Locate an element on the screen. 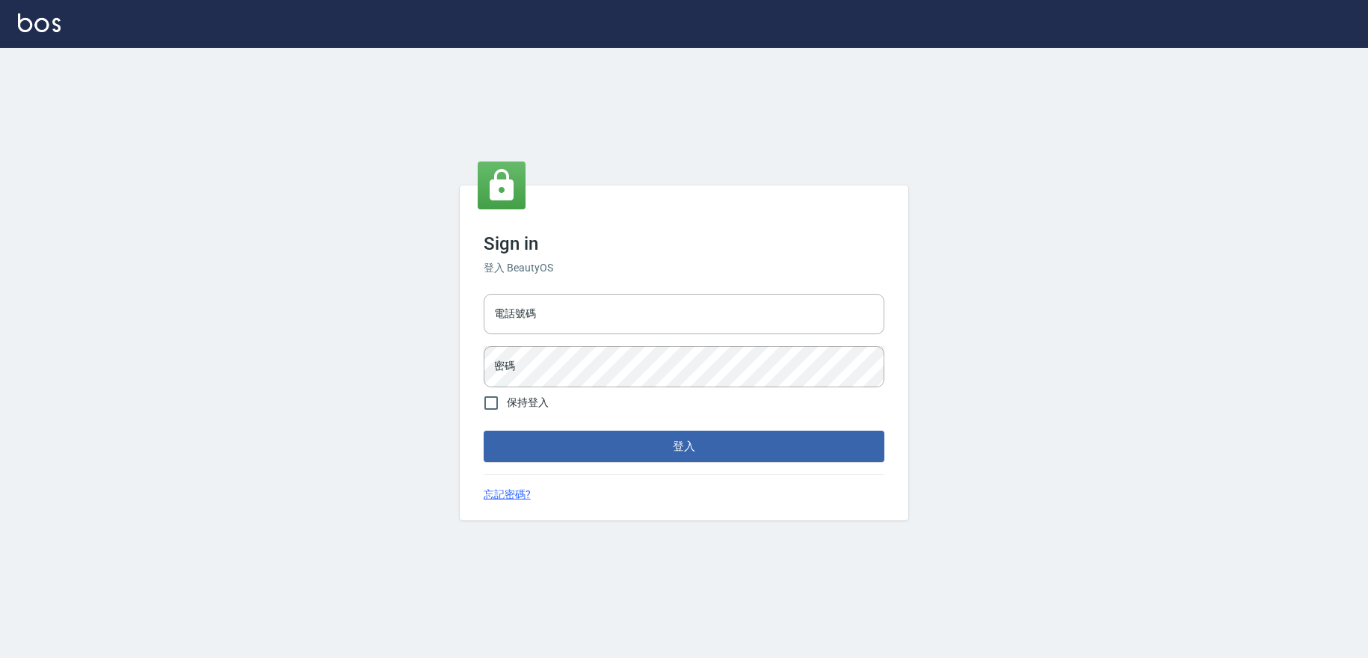 This screenshot has height=658, width=1368. a: 忘記密碼? is located at coordinates (507, 494).